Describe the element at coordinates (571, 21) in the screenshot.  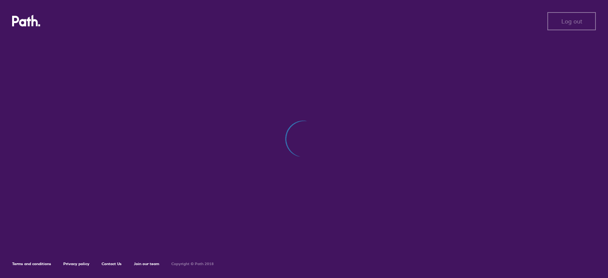
I see `button: Log out` at that location.